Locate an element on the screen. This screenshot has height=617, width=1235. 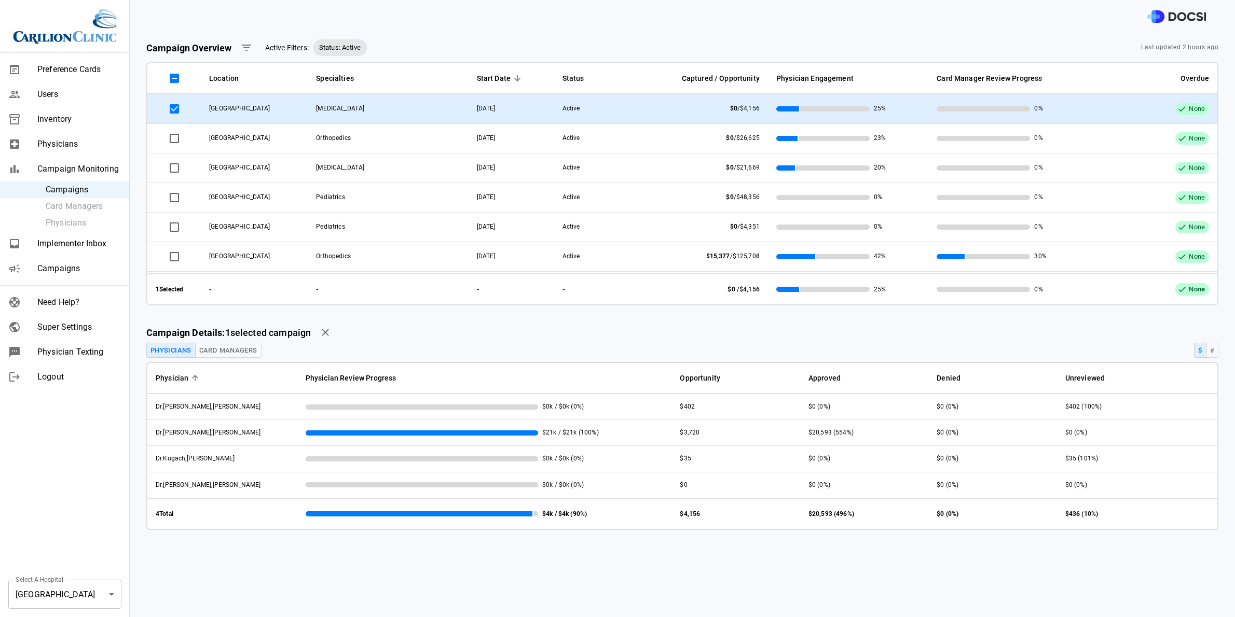
span: Inventory is located at coordinates (79, 119).